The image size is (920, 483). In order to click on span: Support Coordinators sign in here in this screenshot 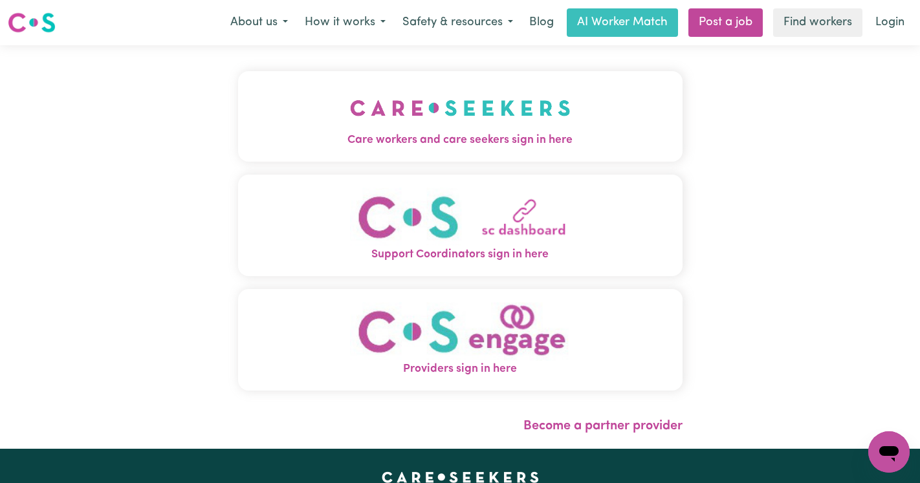, I will do `click(460, 255)`.